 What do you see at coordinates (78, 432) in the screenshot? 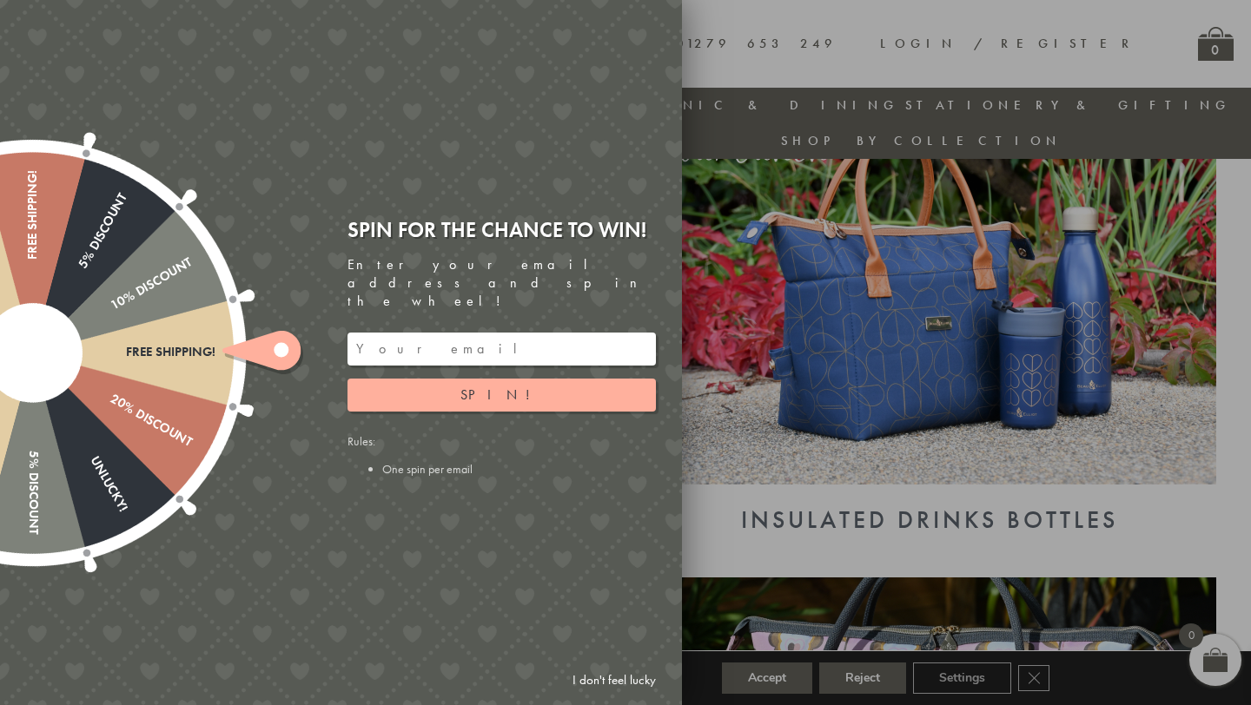
I see `div: Unlucky!` at bounding box center [78, 432].